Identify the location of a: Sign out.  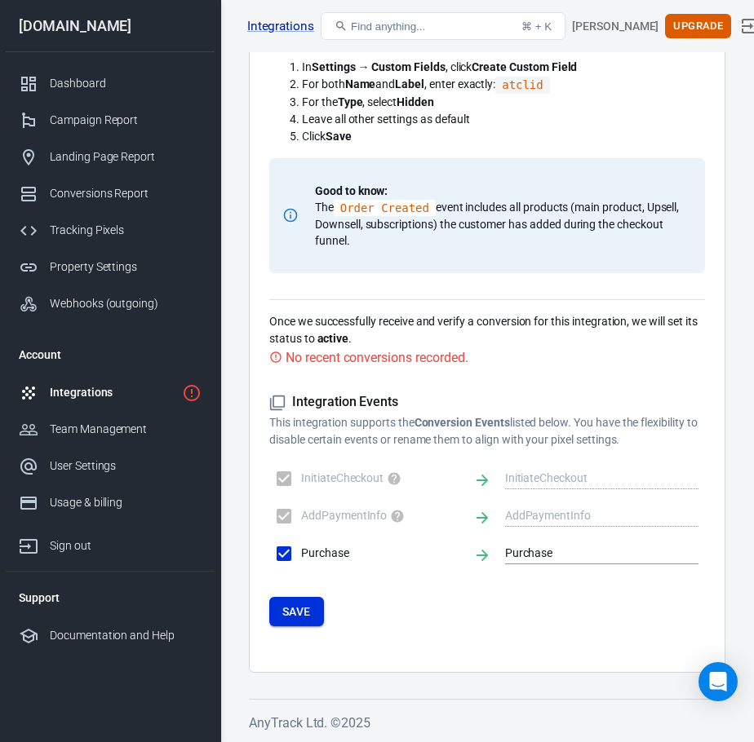
(110, 543).